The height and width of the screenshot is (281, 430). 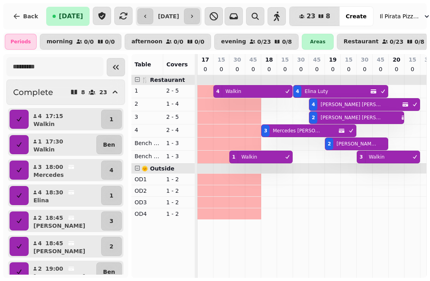 What do you see at coordinates (205, 60) in the screenshot?
I see `p: 17` at bounding box center [205, 60].